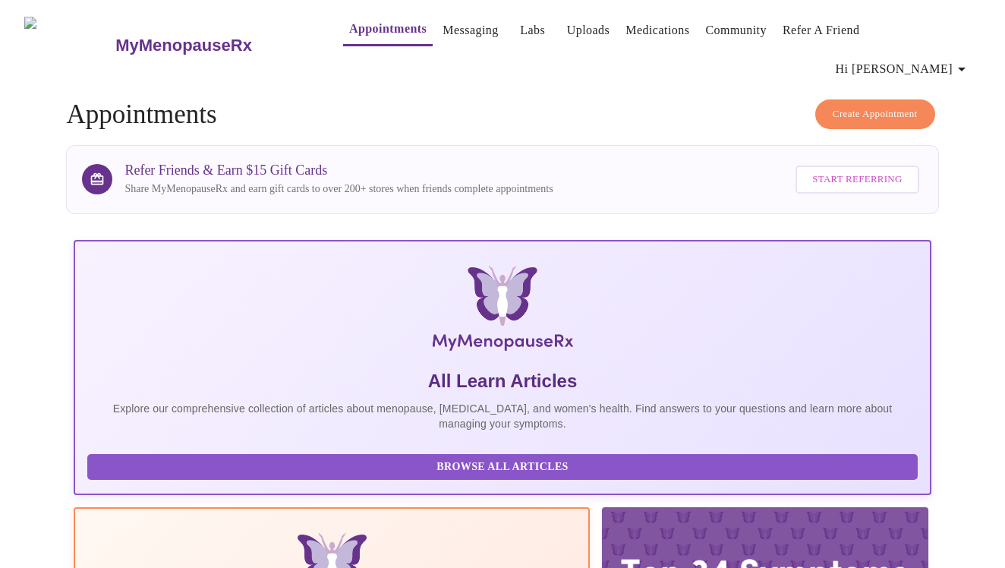  I want to click on span: Browse All Articles, so click(502, 467).